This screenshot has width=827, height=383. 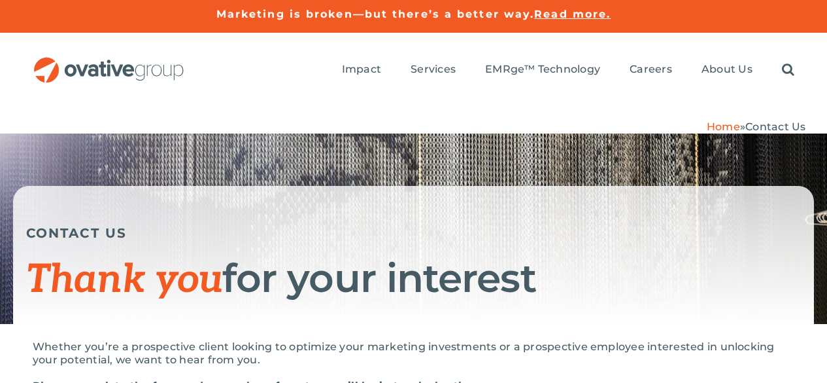 What do you see at coordinates (413, 353) in the screenshot?
I see `p: Whether you’re a prospective client looking to optimize your marketing investments or a prospecti...` at bounding box center [413, 353].